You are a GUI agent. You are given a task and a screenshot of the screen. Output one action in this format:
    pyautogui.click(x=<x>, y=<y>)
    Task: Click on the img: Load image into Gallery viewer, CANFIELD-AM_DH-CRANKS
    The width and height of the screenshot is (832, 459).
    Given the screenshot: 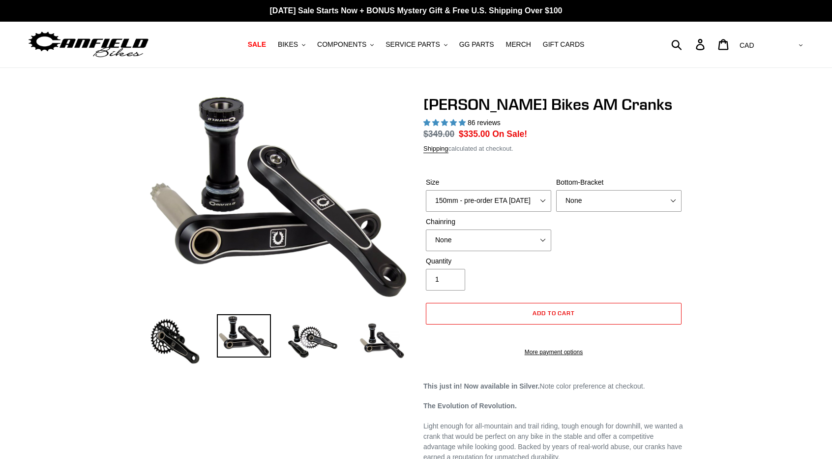 What is the action you would take?
    pyautogui.click(x=382, y=341)
    